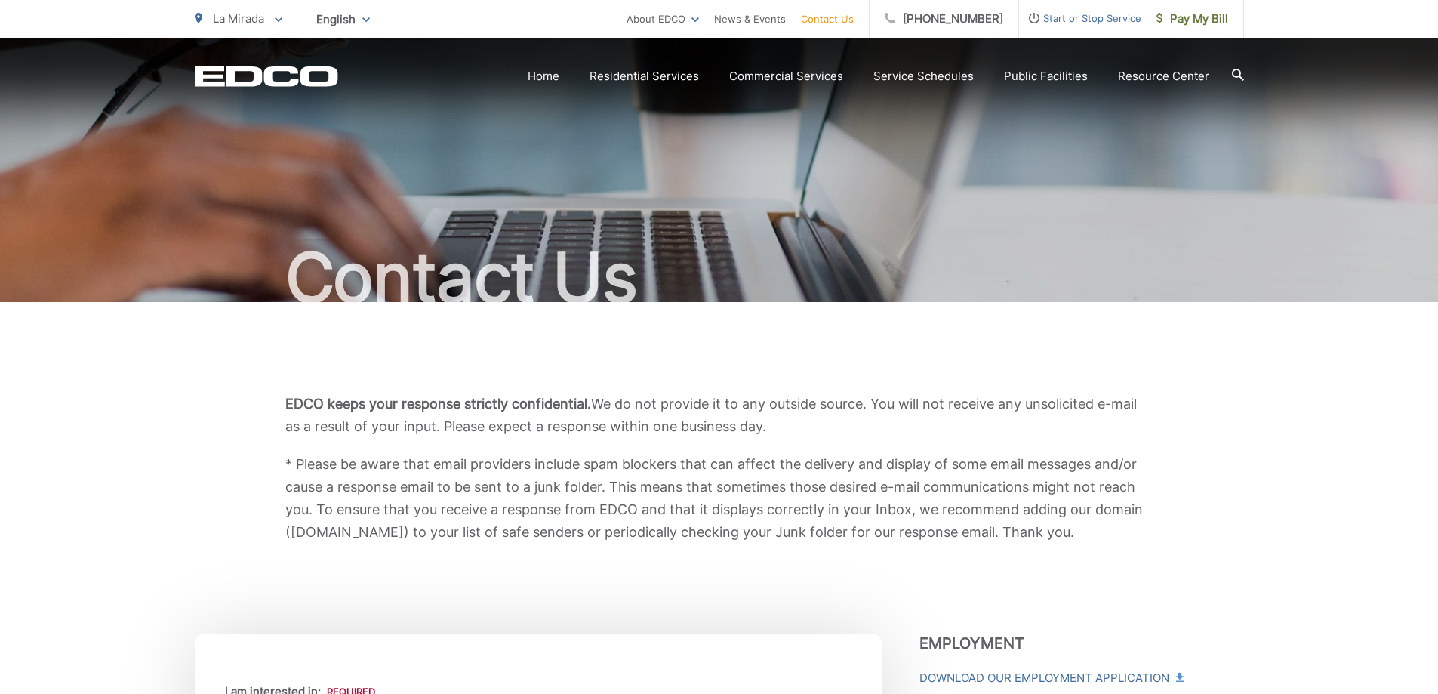 Image resolution: width=1438 pixels, height=694 pixels. What do you see at coordinates (786, 76) in the screenshot?
I see `a: Commercial Services` at bounding box center [786, 76].